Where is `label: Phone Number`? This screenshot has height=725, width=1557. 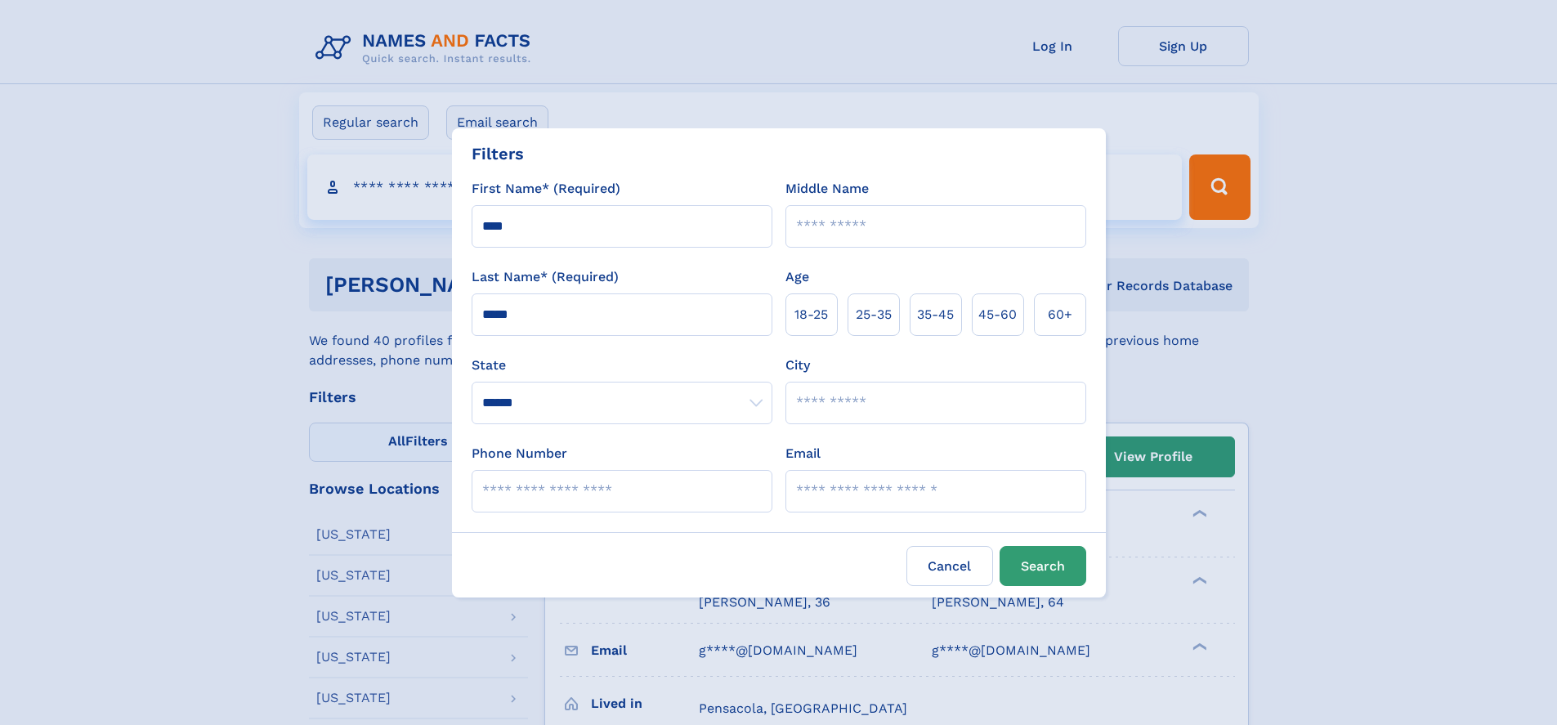 label: Phone Number is located at coordinates (519, 454).